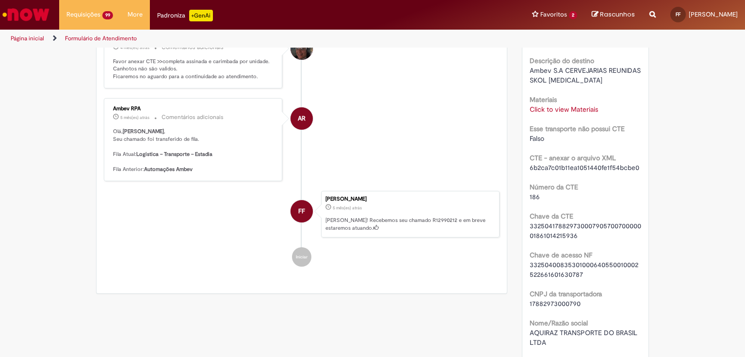 The width and height of the screenshot is (745, 357). I want to click on p: Olá, , Seu chamado foi transferido de fila. Fila Atual: Fila Anterior:, so click(194, 150).